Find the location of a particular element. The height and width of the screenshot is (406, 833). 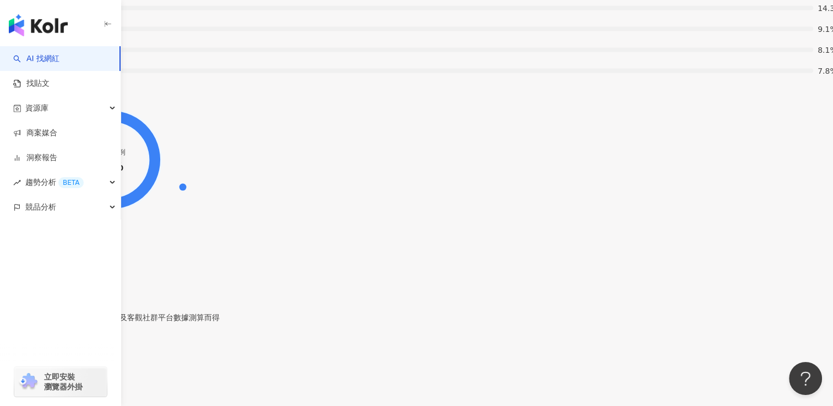

span: 8.1% is located at coordinates (826, 50).